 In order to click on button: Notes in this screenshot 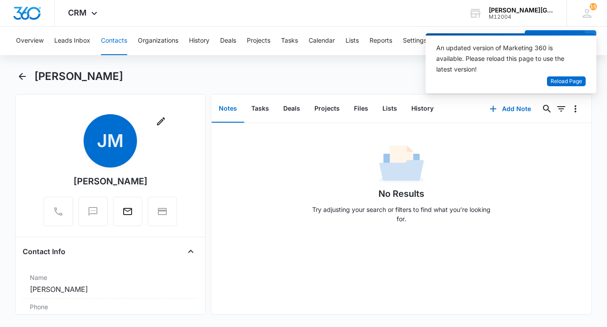, I will do `click(228, 109)`.